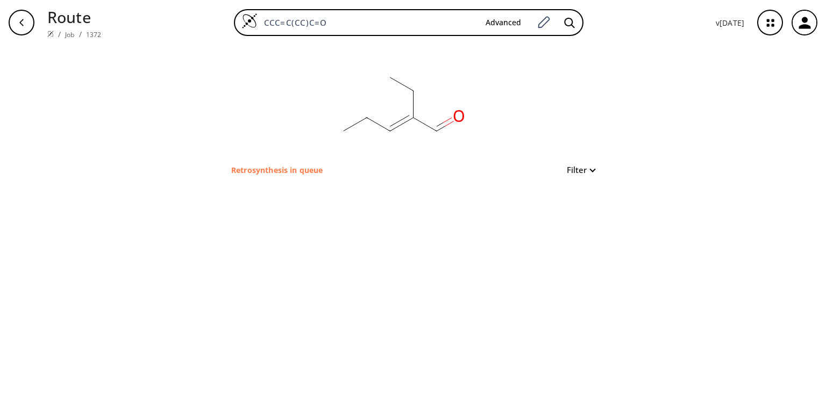 This screenshot has height=412, width=826. Describe the element at coordinates (69, 34) in the screenshot. I see `a: Job` at that location.